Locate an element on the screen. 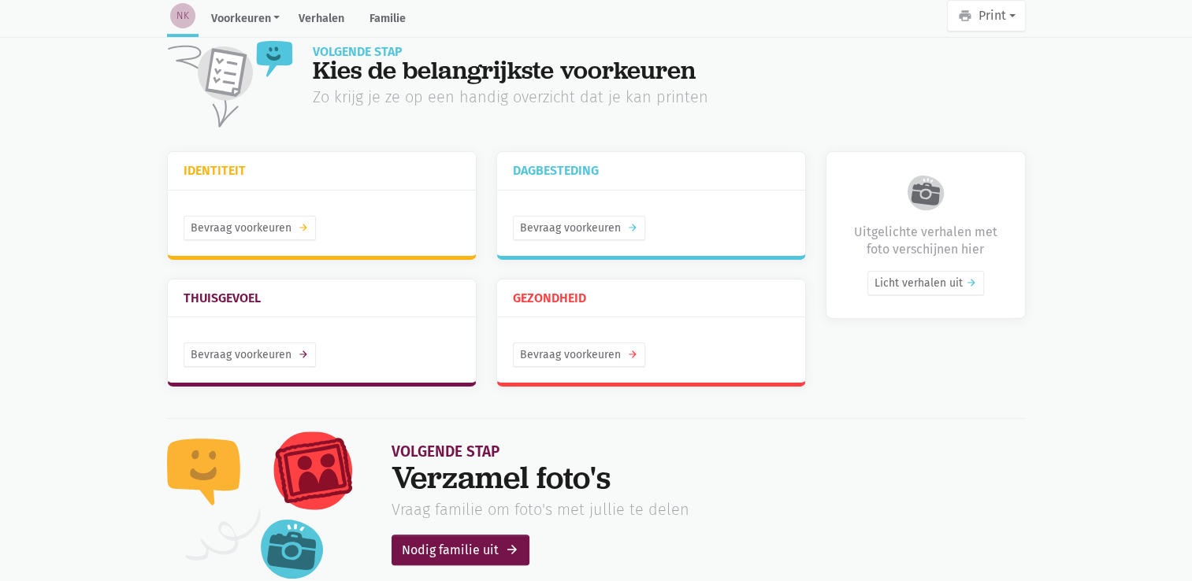  h3: Dagbesteding is located at coordinates (555, 170).